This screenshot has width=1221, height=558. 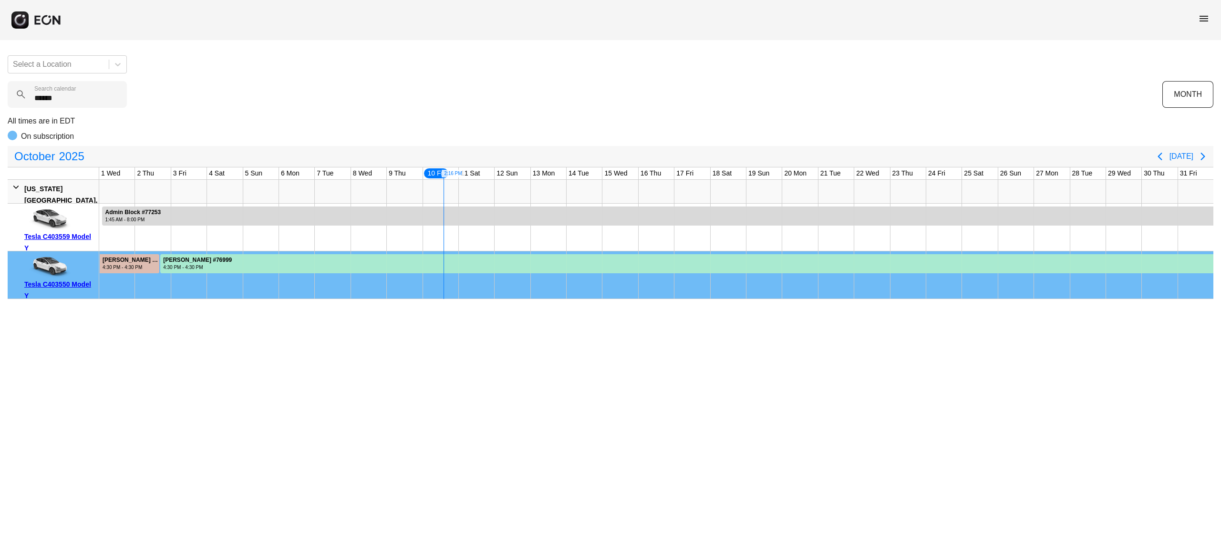 What do you see at coordinates (658, 215) in the screenshot?
I see `div: Rented for 36 days by Admin Block Current status is rental` at bounding box center [658, 215].